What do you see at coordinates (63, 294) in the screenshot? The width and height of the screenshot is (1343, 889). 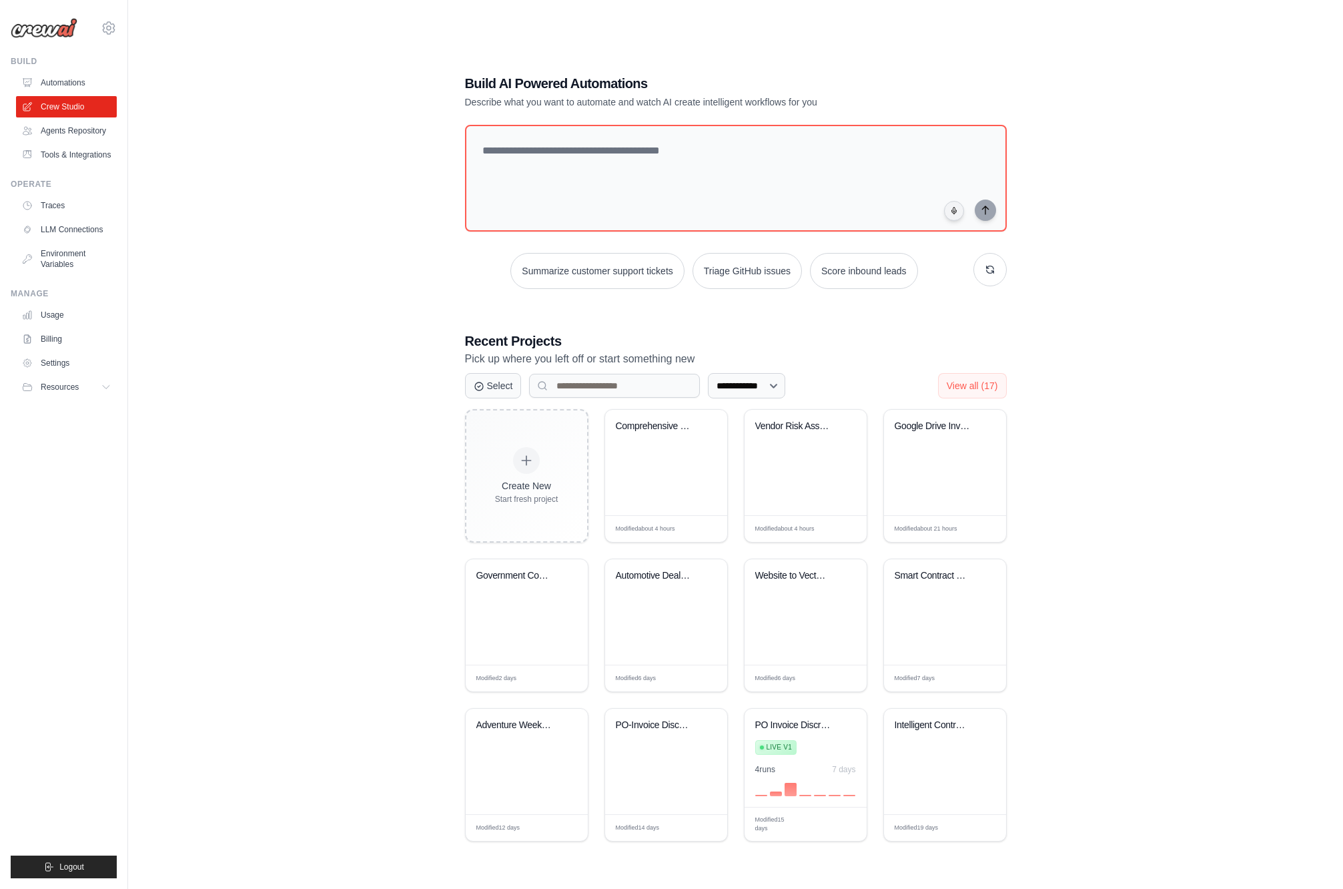 I see `div: Manage` at bounding box center [63, 294].